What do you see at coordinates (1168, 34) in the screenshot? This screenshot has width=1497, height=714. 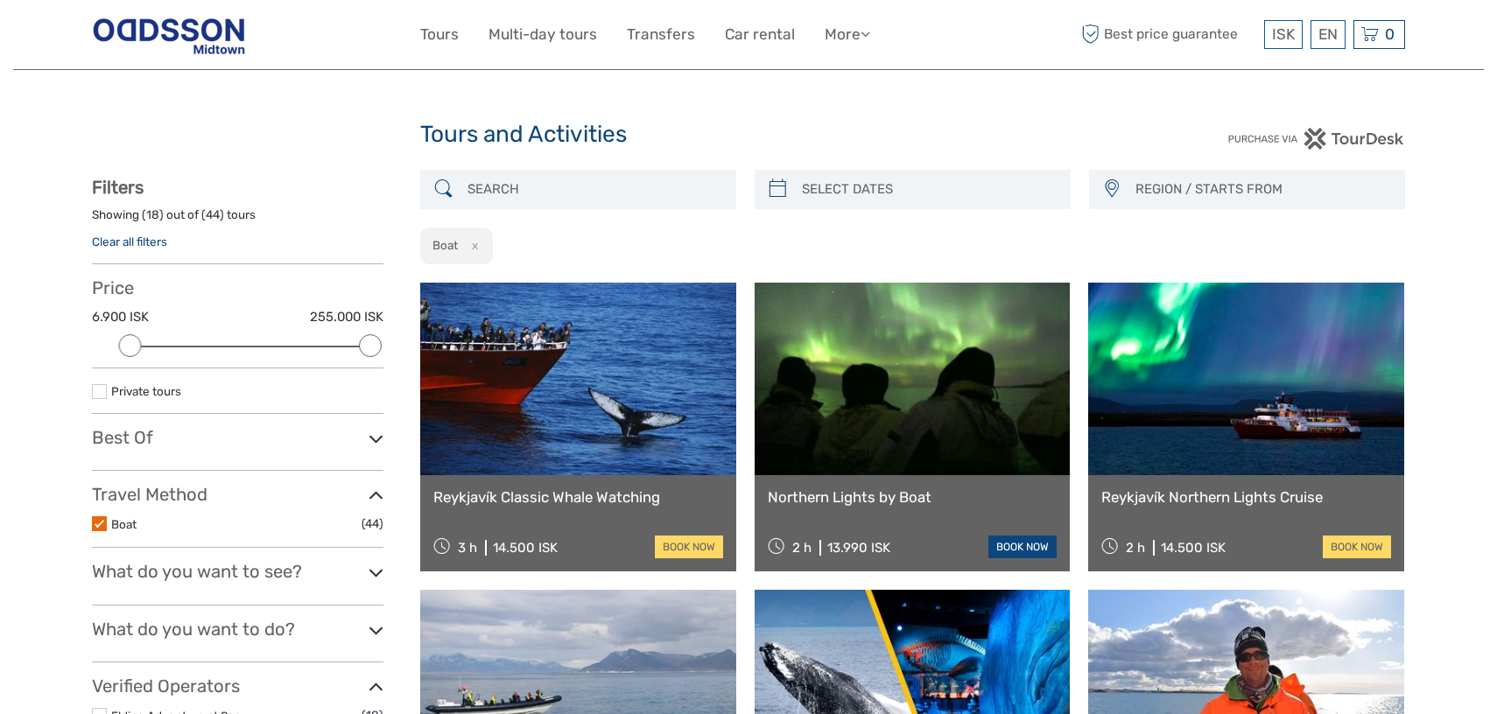 I see `span: Best price guarantee` at bounding box center [1168, 34].